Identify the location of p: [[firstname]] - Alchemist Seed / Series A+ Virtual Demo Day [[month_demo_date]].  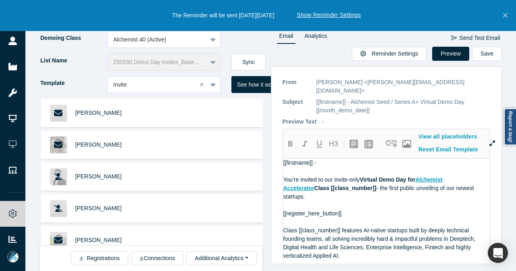
(404, 106).